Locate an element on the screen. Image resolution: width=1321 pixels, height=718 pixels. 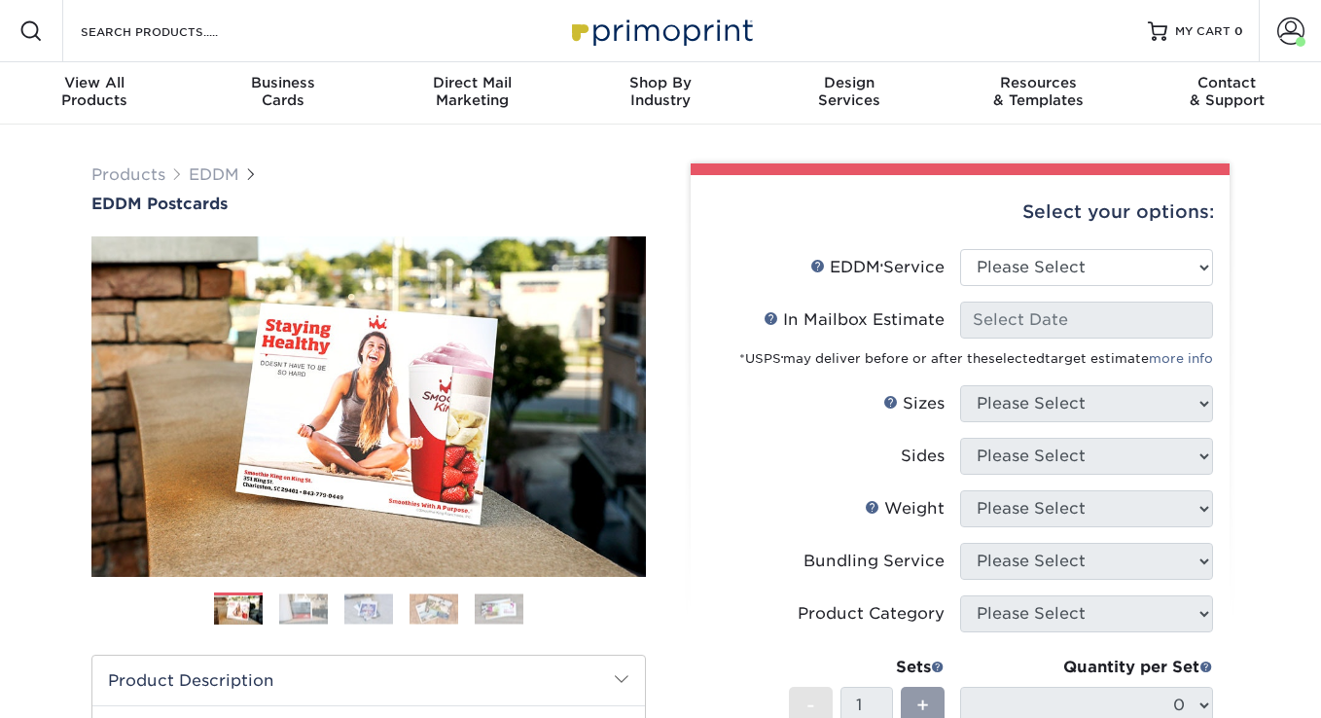
div: Product Category is located at coordinates (871, 614).